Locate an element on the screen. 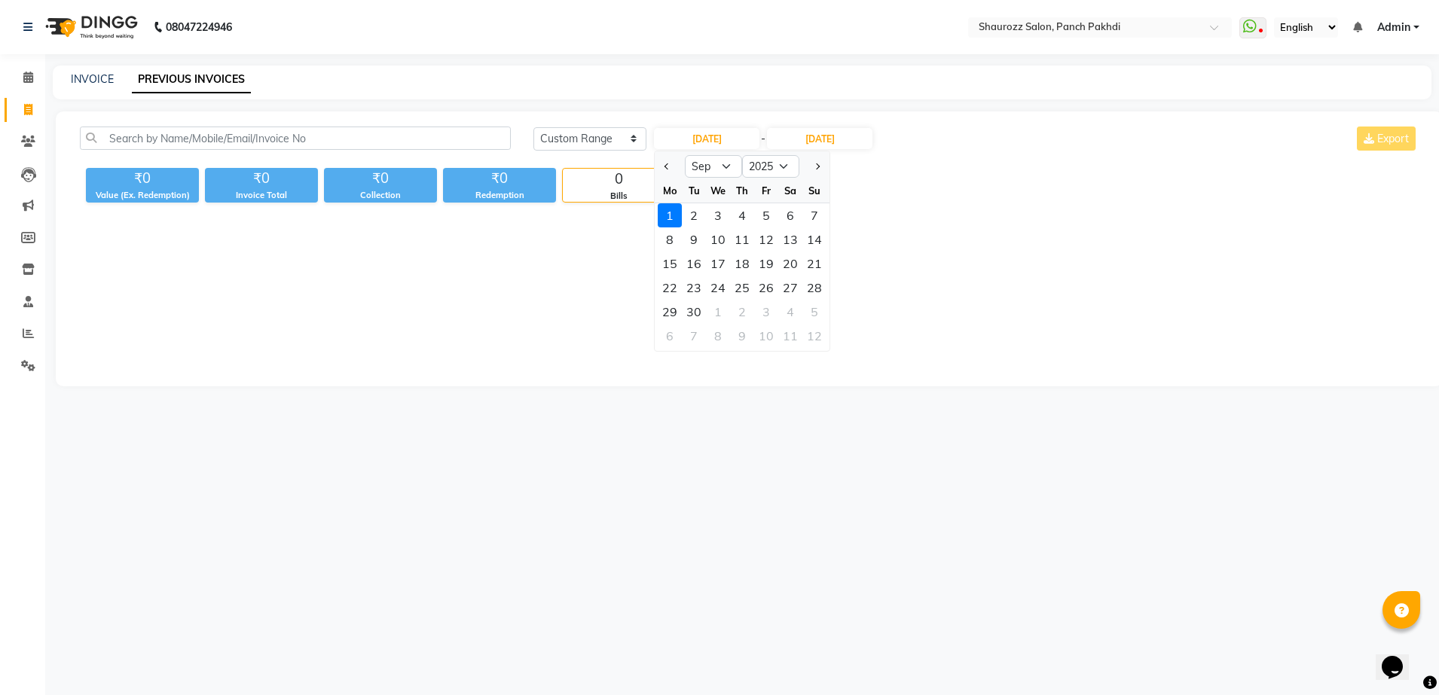  div: Fr is located at coordinates (766, 191).